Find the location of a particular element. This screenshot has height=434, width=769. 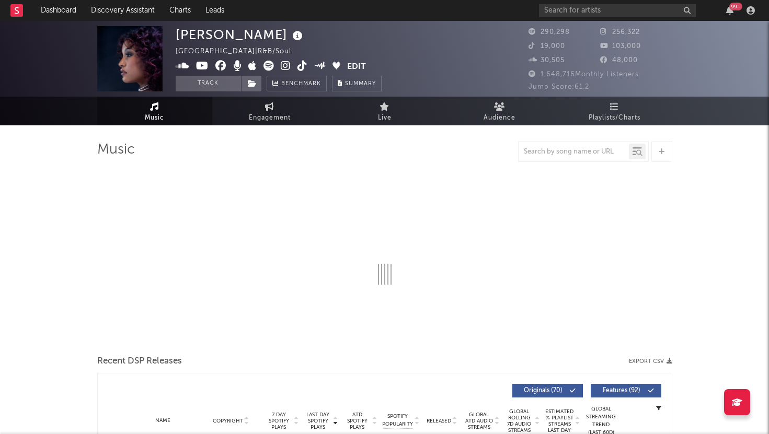

span: Engagement is located at coordinates (270, 118).